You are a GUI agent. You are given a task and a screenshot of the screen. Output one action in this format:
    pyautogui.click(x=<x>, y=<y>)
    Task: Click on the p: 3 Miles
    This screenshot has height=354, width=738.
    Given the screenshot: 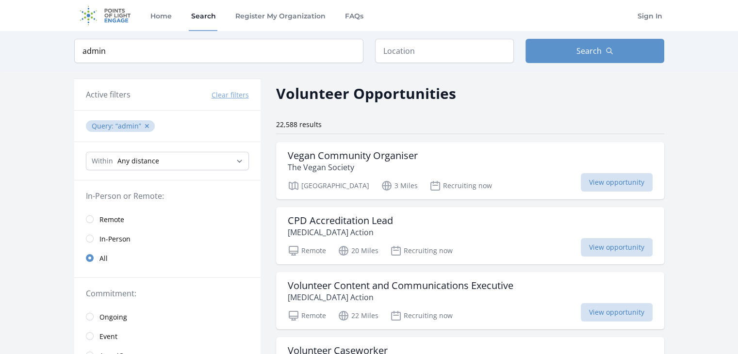 What is the action you would take?
    pyautogui.click(x=399, y=186)
    